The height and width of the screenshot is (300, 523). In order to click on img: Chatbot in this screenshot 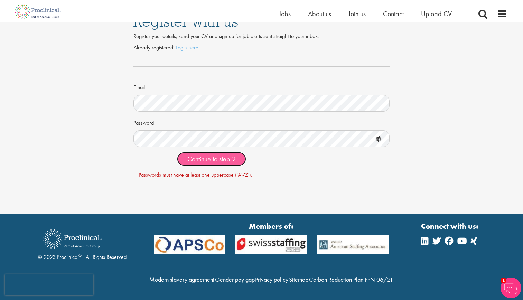, I will do `click(511, 288)`.